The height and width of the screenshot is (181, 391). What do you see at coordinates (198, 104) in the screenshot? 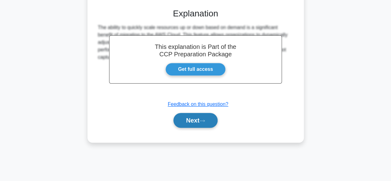
I see `a: Feedback on this question?` at bounding box center [198, 104].